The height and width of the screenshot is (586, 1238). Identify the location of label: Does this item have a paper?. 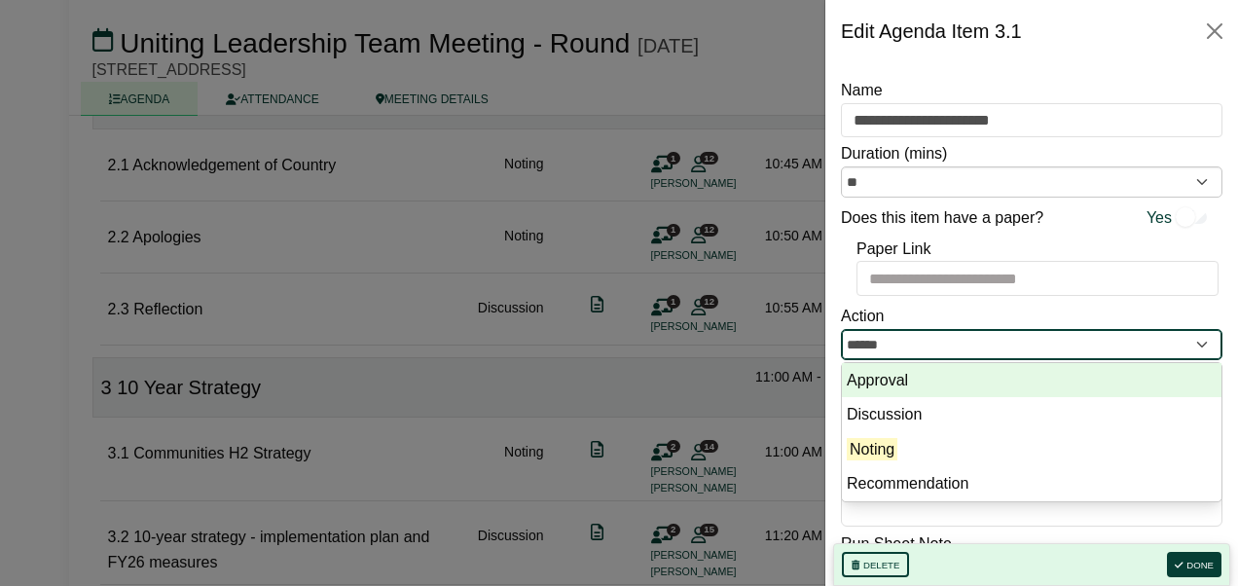
(942, 218).